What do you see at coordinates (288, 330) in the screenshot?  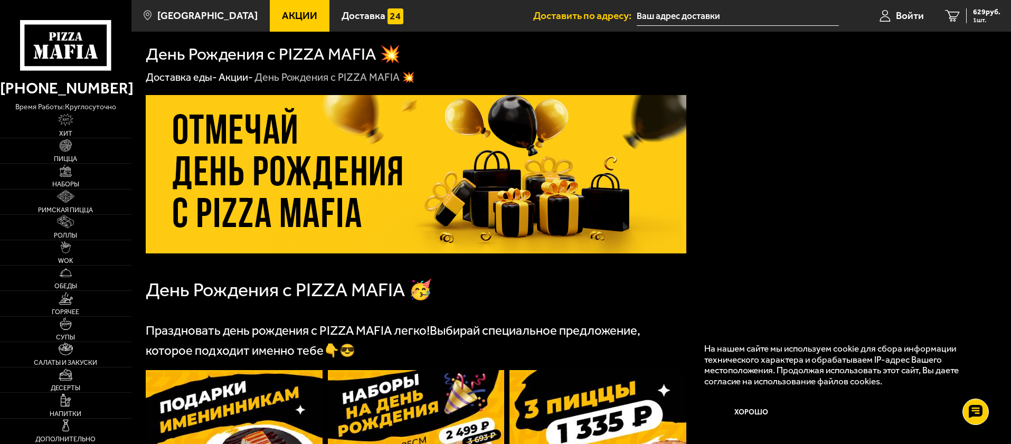 I see `span: Праздновать день рождения с PIZZA MAFIA легко!` at bounding box center [288, 330].